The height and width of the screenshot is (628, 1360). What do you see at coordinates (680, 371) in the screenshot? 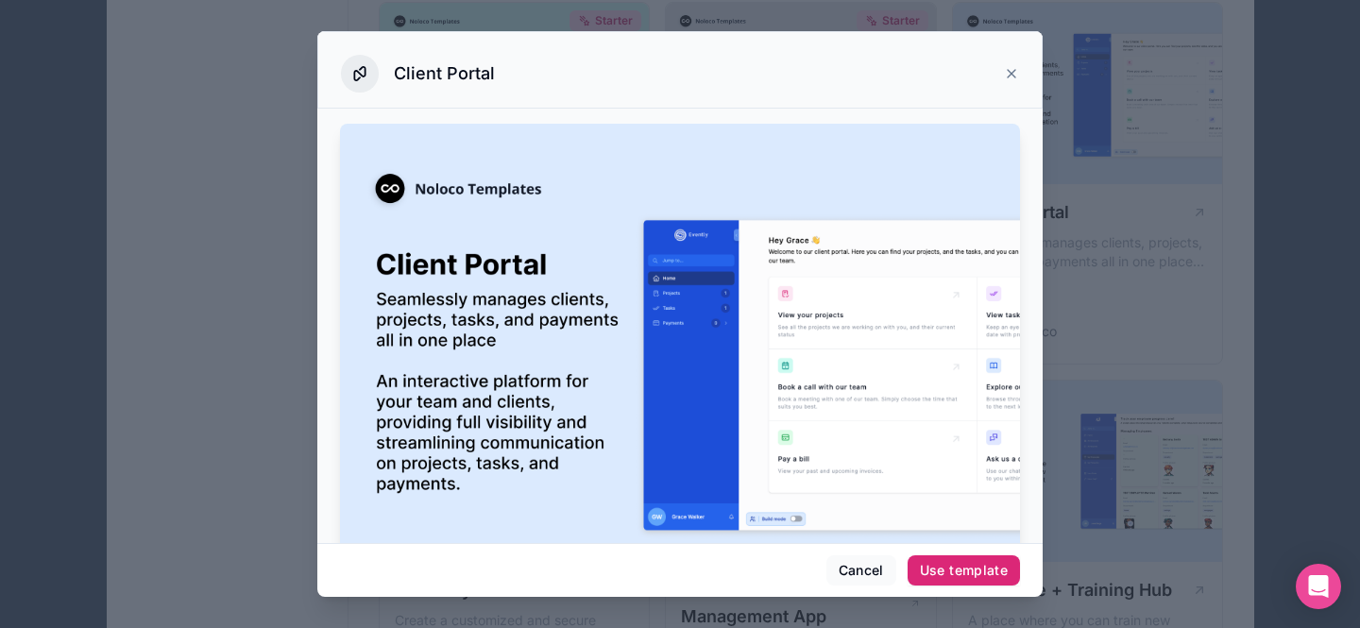
I see `img: Client Portal` at bounding box center [680, 371].